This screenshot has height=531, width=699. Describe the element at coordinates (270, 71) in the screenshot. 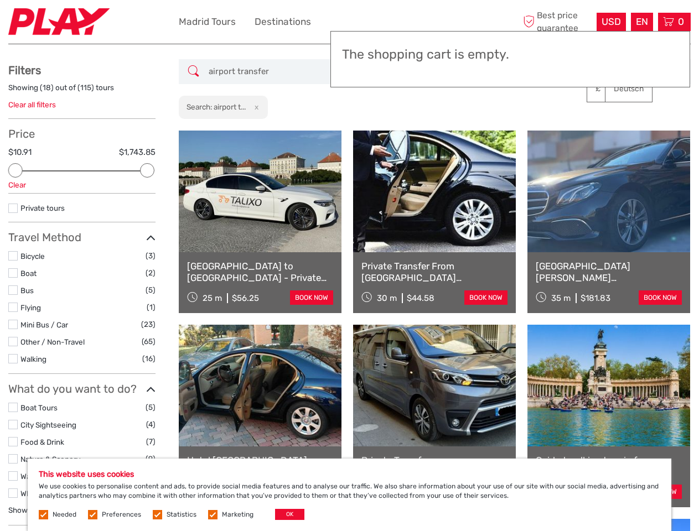

I see `input: SEARCH` at that location.